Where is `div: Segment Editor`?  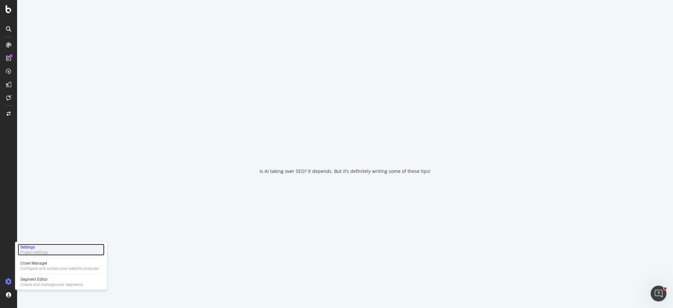 div: Segment Editor is located at coordinates (52, 279).